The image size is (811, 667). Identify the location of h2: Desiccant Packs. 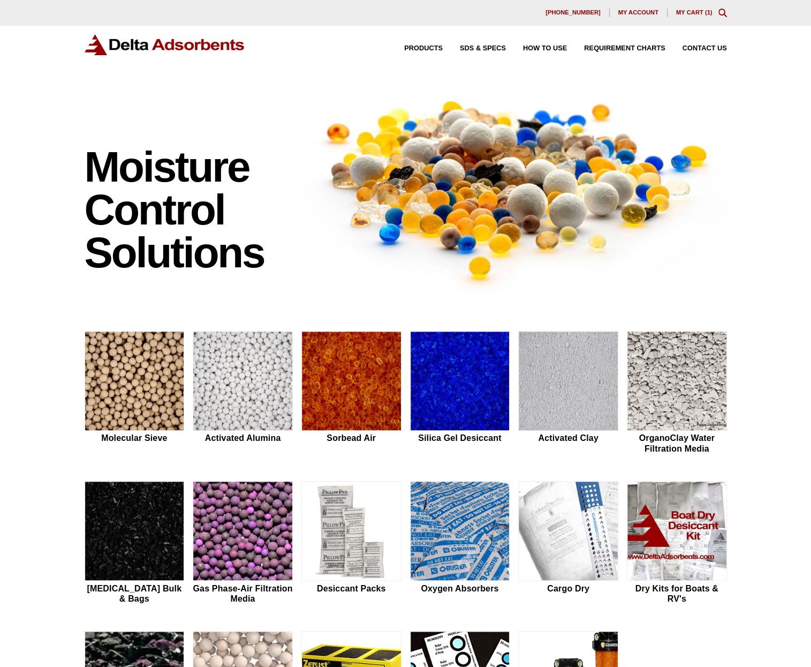
(351, 588).